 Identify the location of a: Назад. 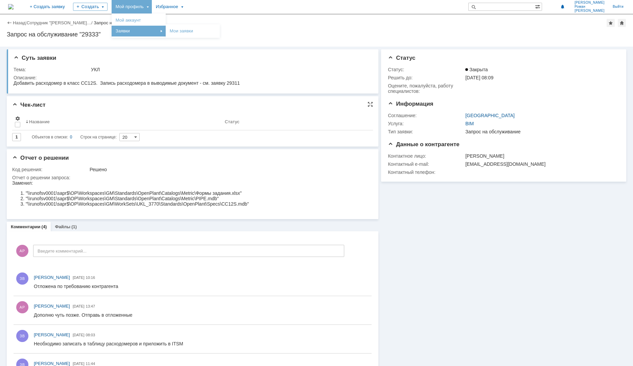
(19, 23).